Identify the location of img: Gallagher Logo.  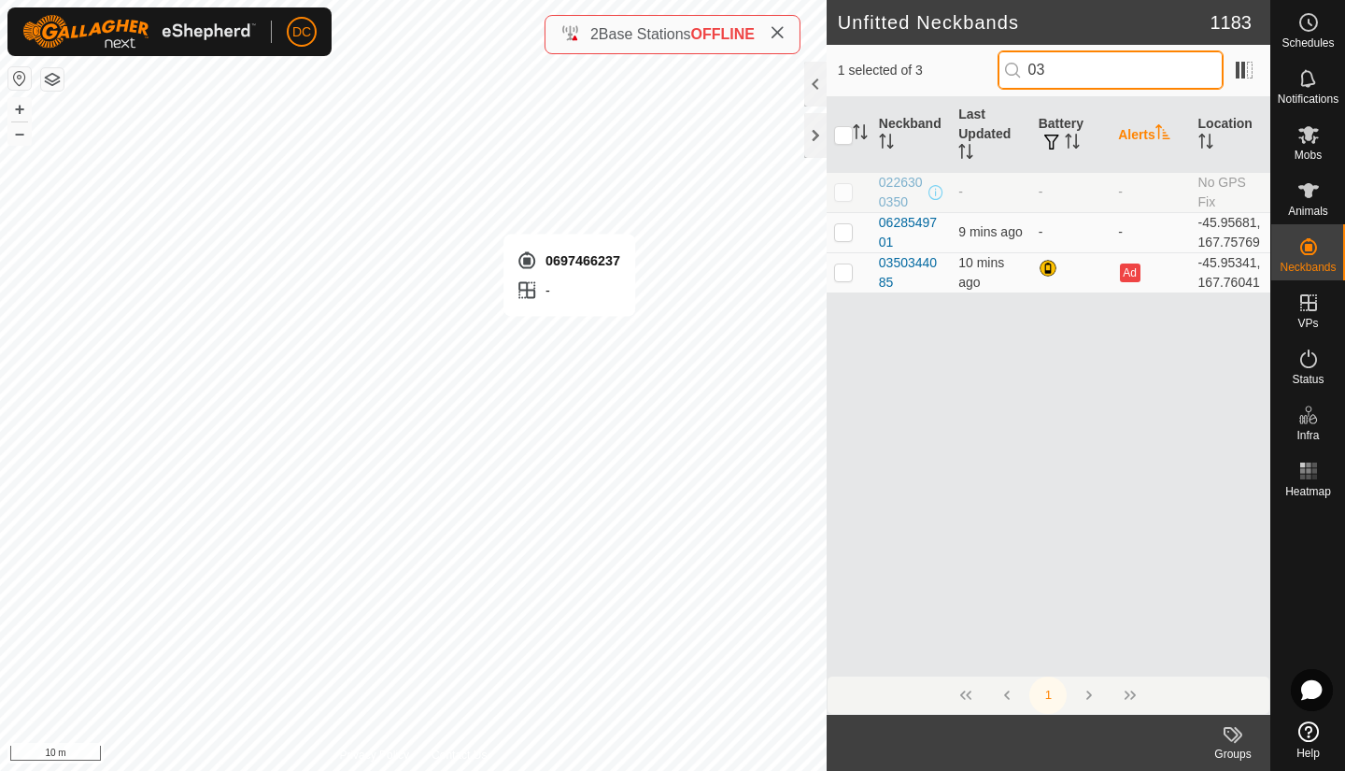
(139, 32).